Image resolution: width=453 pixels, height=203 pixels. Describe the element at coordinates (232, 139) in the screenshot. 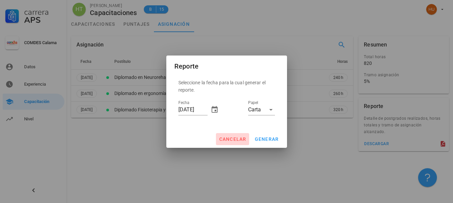

I see `button: cancelar` at that location.